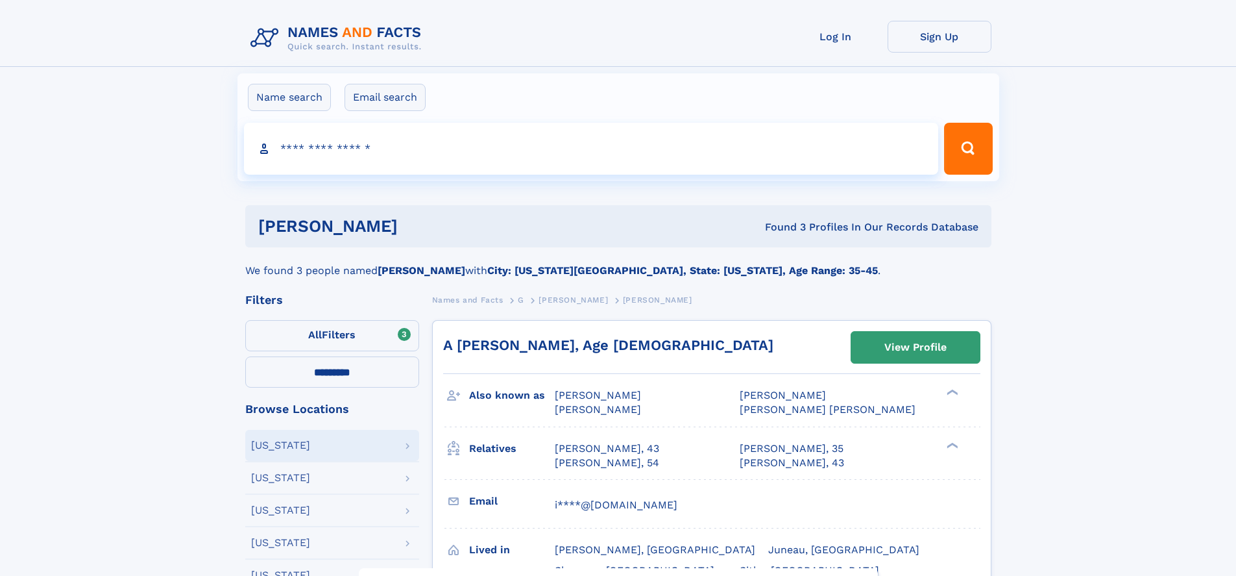  What do you see at coordinates (512, 448) in the screenshot?
I see `h3: Relatives` at bounding box center [512, 448].